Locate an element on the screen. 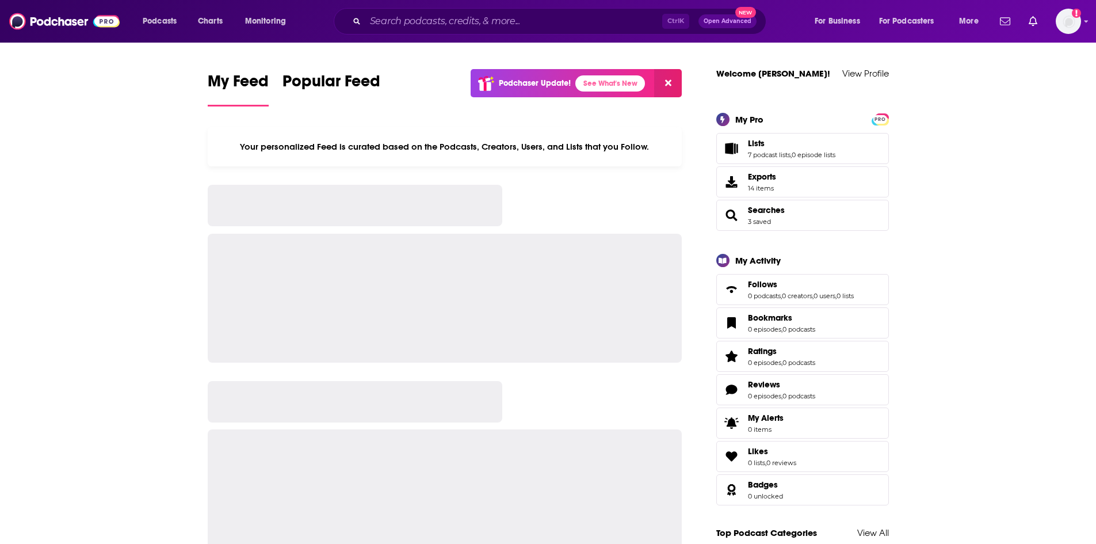  a: Exports is located at coordinates (803, 182).